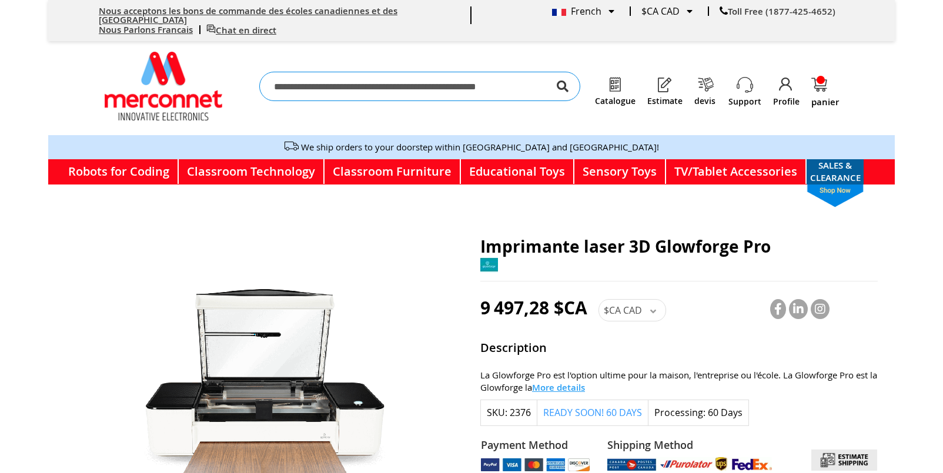 This screenshot has width=943, height=473. Describe the element at coordinates (665, 101) in the screenshot. I see `a: Estimate` at that location.